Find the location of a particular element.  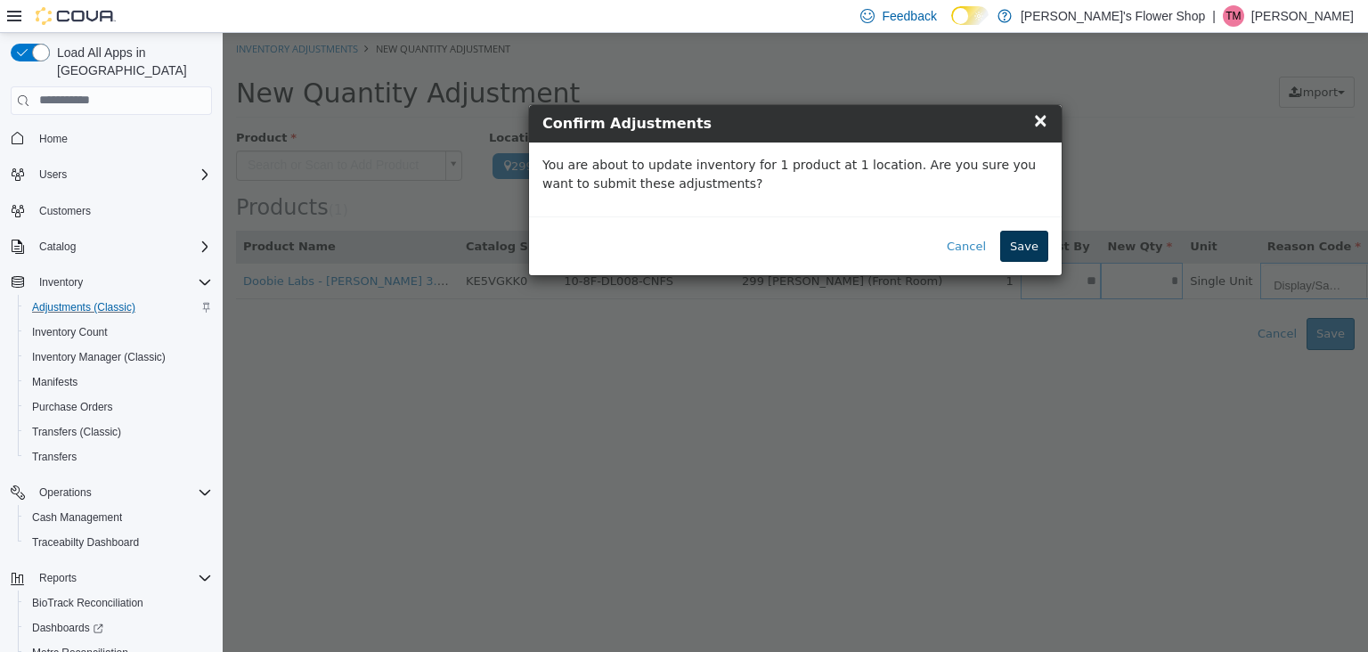

button: Manifests is located at coordinates (118, 382).